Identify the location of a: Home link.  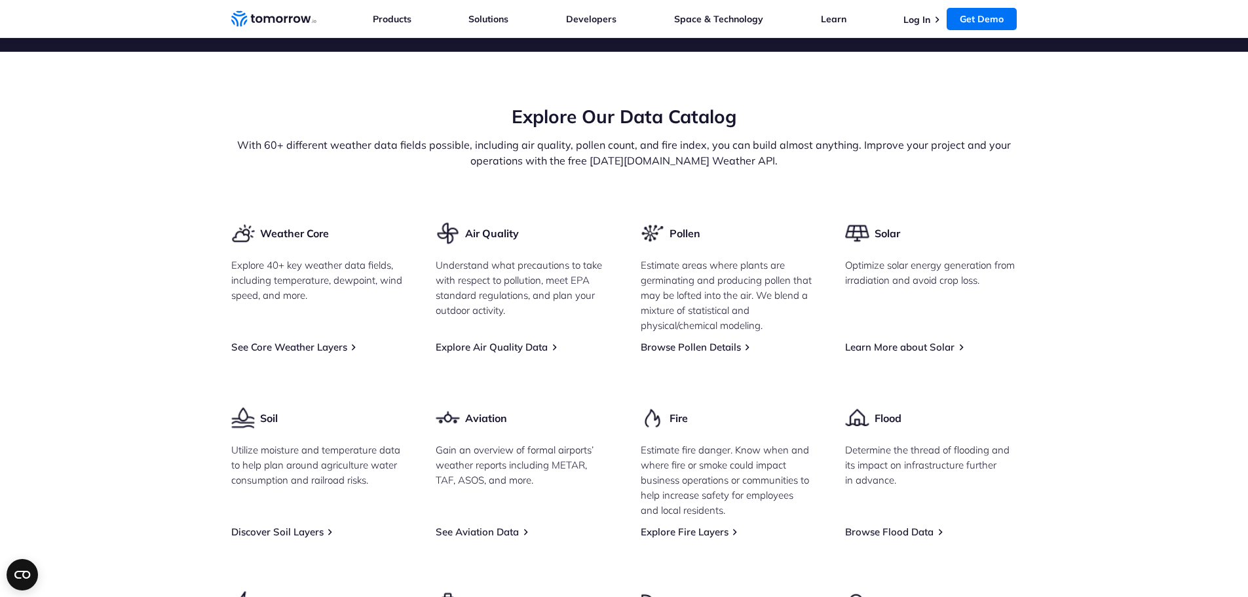
(274, 19).